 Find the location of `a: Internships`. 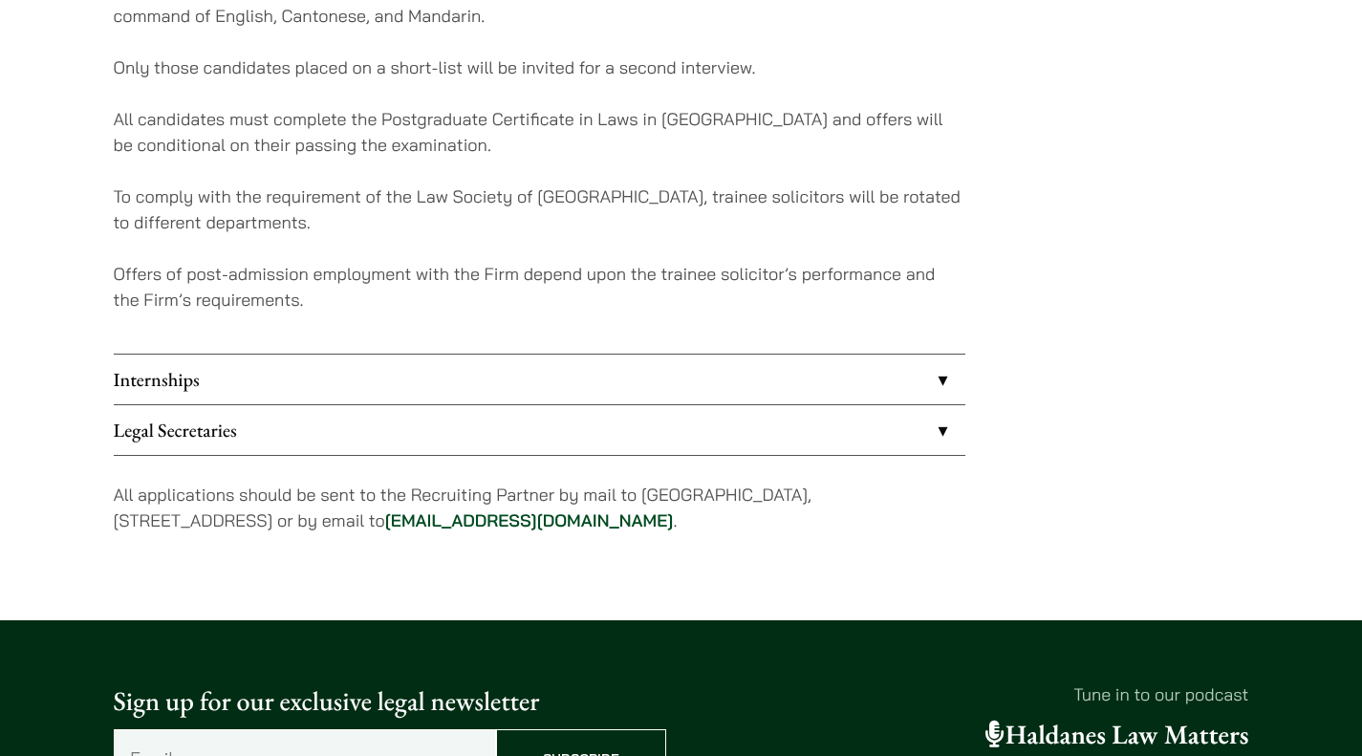

a: Internships is located at coordinates (539, 379).